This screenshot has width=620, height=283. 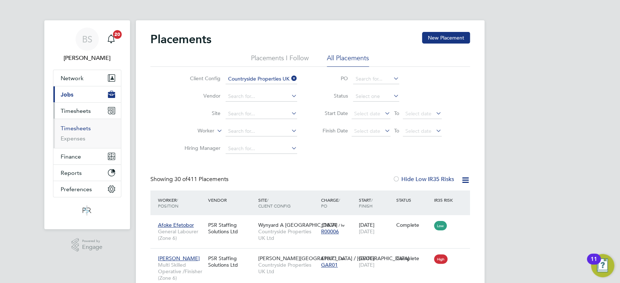 I want to click on span: GAR01, so click(x=330, y=265).